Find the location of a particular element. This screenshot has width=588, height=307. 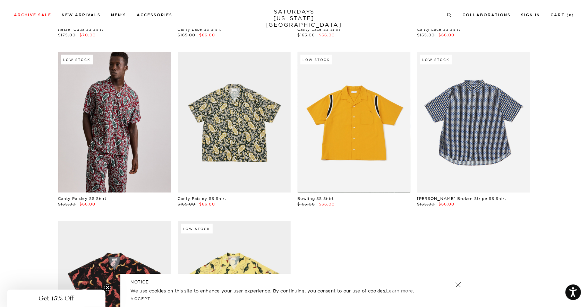

p: We use cookies on this site to enhance your user experience. By continuing, you consent to our us... is located at coordinates (282, 291).